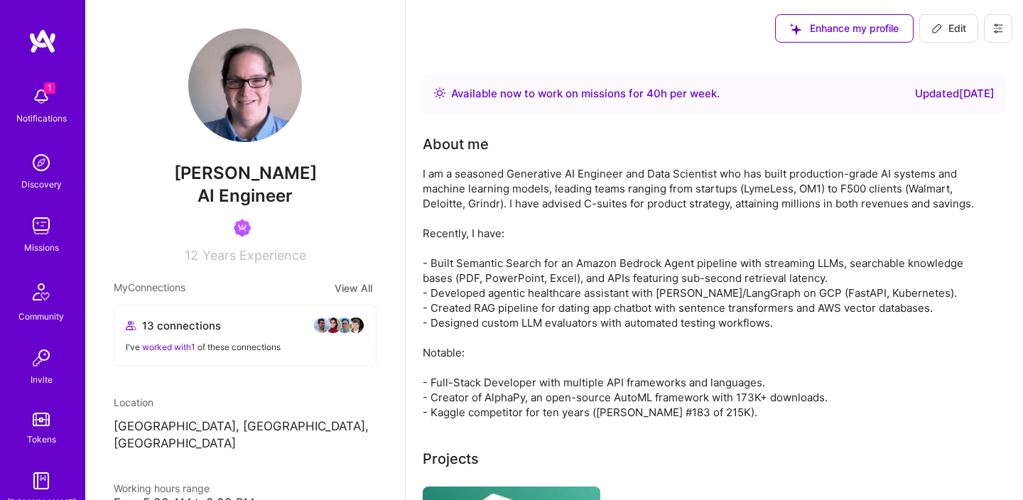  I want to click on div: Discovery, so click(41, 184).